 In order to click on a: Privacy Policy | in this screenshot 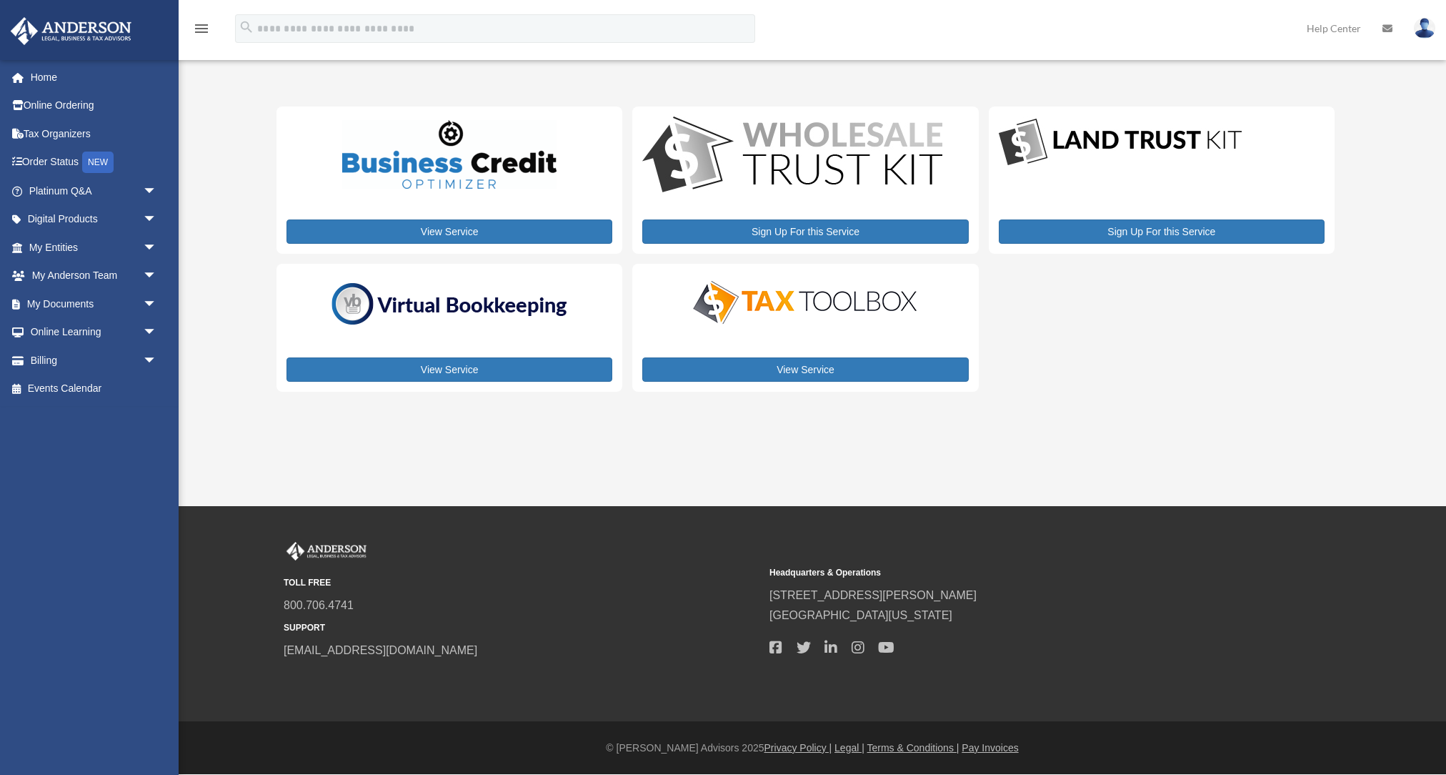, I will do `click(798, 747)`.